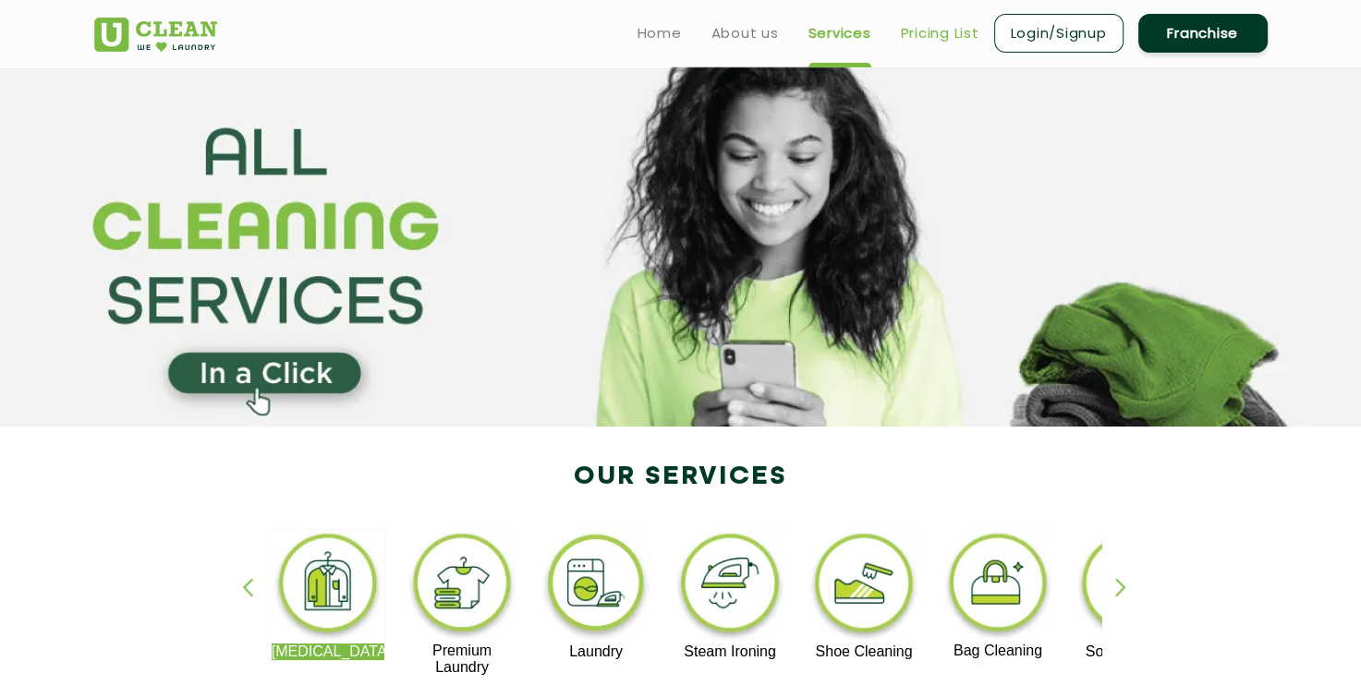 This screenshot has height=697, width=1361. What do you see at coordinates (596, 587) in the screenshot?
I see `img: laundry_cleaning_11zon.webp` at bounding box center [596, 587].